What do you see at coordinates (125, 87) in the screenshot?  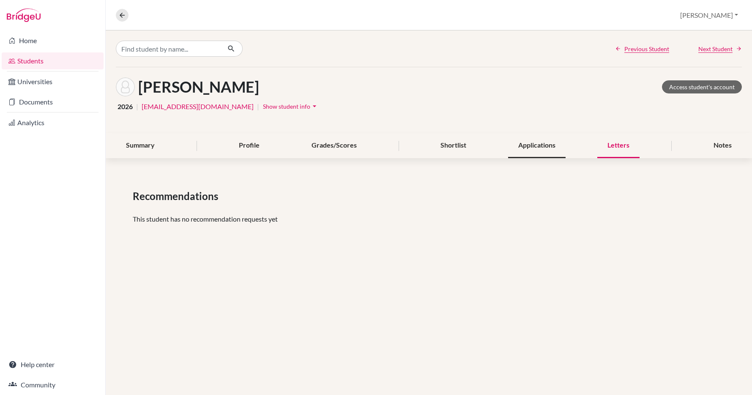 I see `img: Solana Rao's avatar` at bounding box center [125, 87].